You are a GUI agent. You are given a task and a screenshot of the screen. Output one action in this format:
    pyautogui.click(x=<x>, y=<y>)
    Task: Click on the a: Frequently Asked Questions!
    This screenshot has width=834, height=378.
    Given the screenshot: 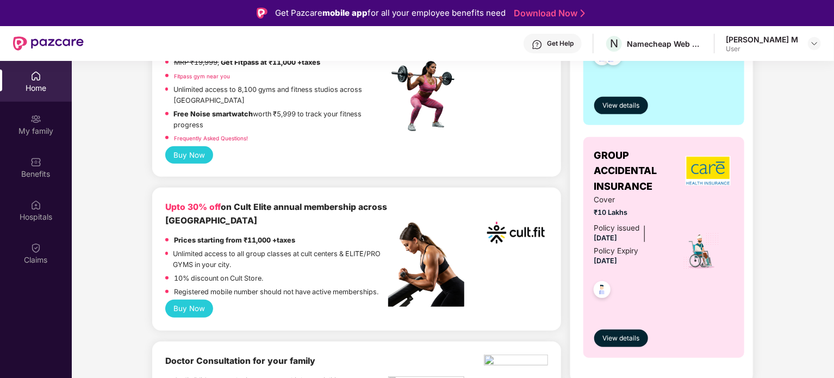 What is the action you would take?
    pyautogui.click(x=211, y=138)
    